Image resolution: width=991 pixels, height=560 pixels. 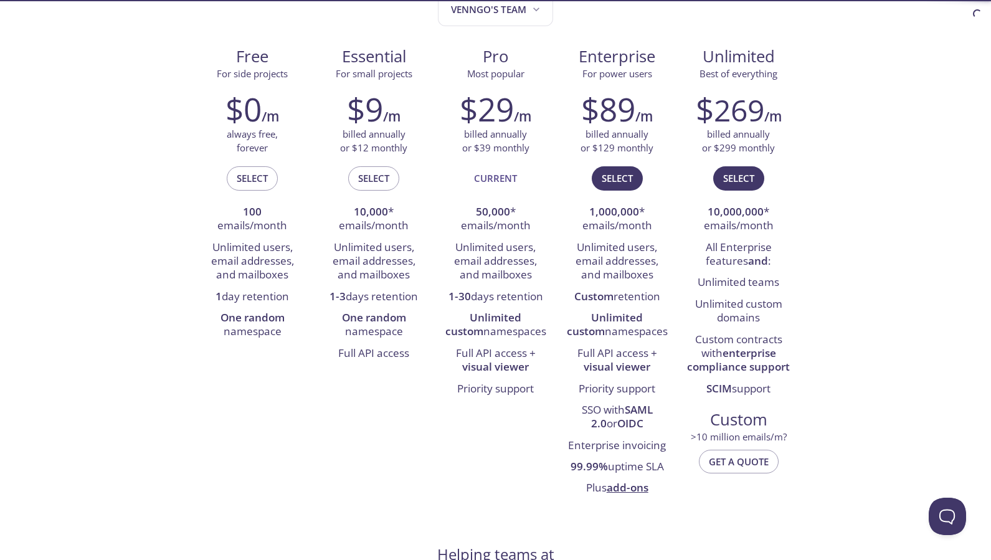 What do you see at coordinates (738, 420) in the screenshot?
I see `span: Custom` at bounding box center [738, 420].